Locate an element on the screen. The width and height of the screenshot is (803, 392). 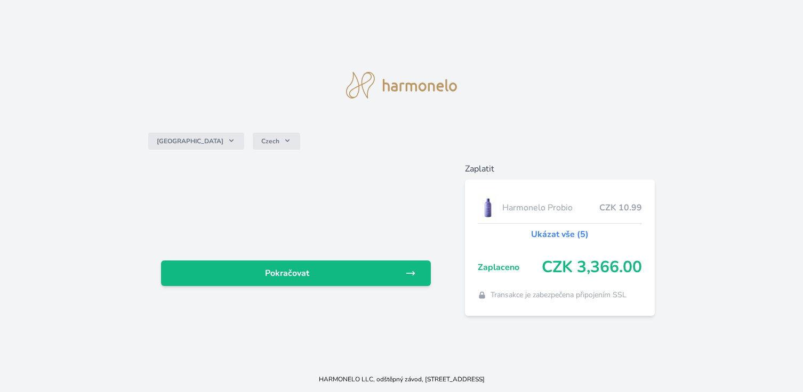
span: CZK 3,366.00 is located at coordinates (592, 268).